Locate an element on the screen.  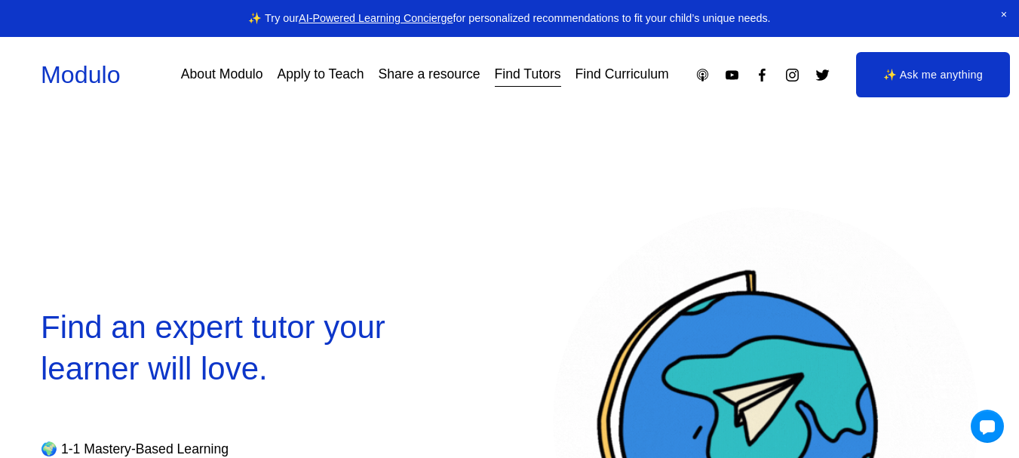
h2: Find an expert tutor your learner will love. is located at coordinates (253, 348).